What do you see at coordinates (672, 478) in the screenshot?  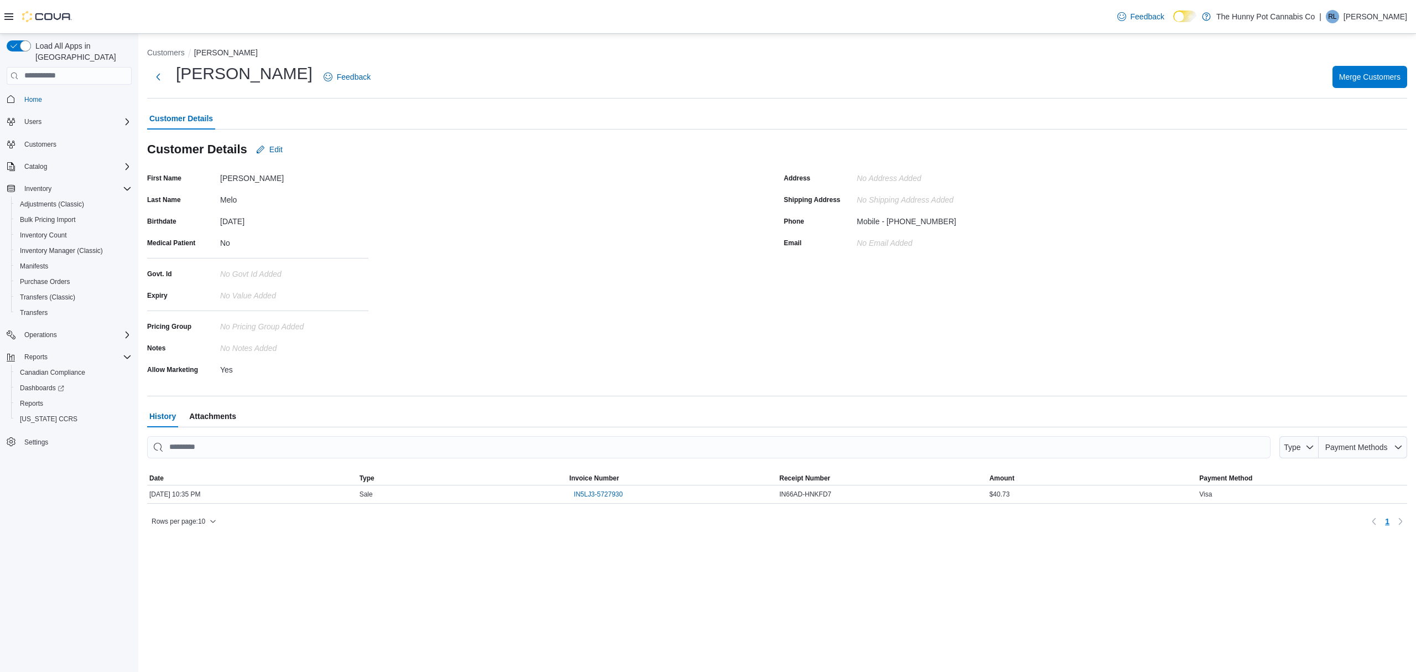 I see `button: Invoice Number` at bounding box center [672, 478].